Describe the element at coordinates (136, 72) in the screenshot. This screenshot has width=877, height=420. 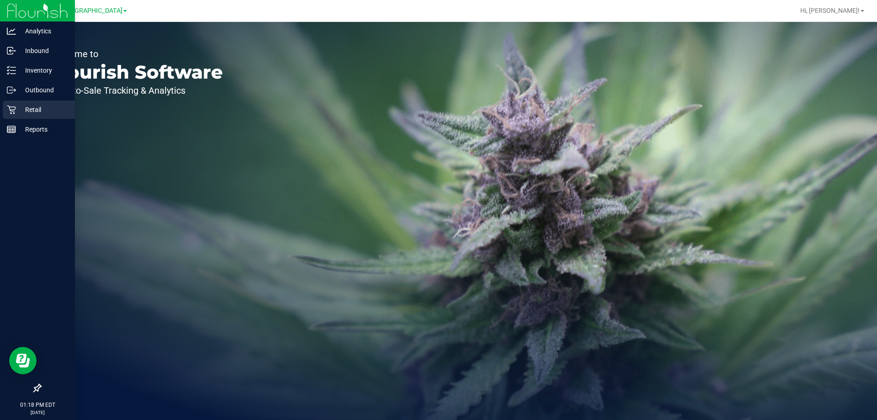
I see `p: Flourish Software` at that location.